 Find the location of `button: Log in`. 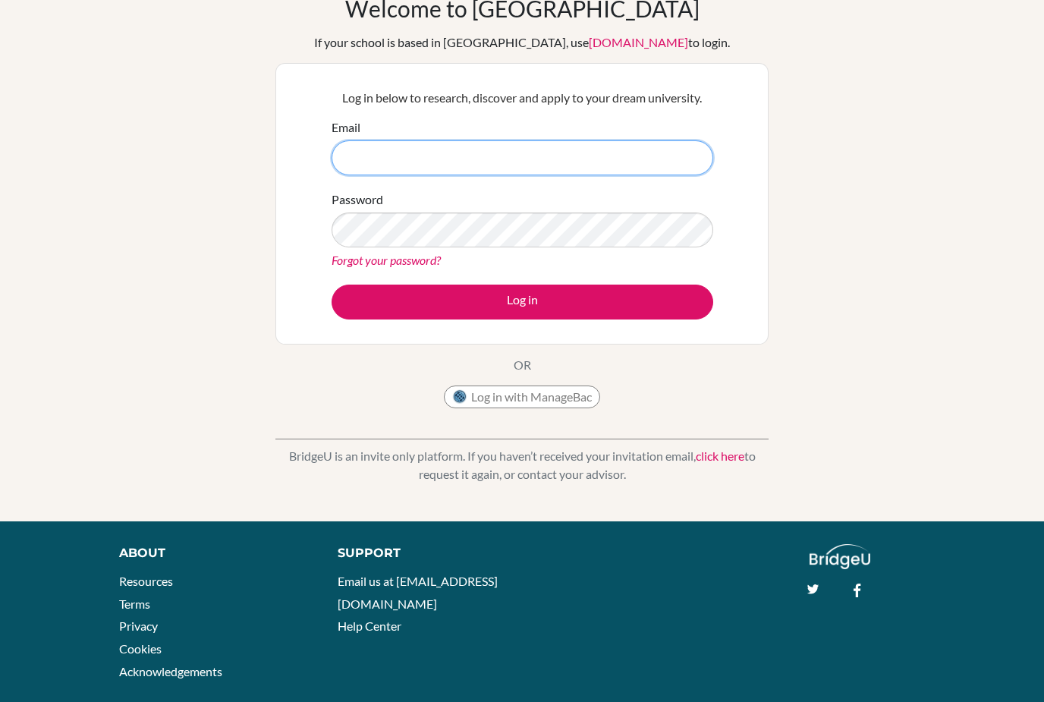

button: Log in is located at coordinates (522, 302).